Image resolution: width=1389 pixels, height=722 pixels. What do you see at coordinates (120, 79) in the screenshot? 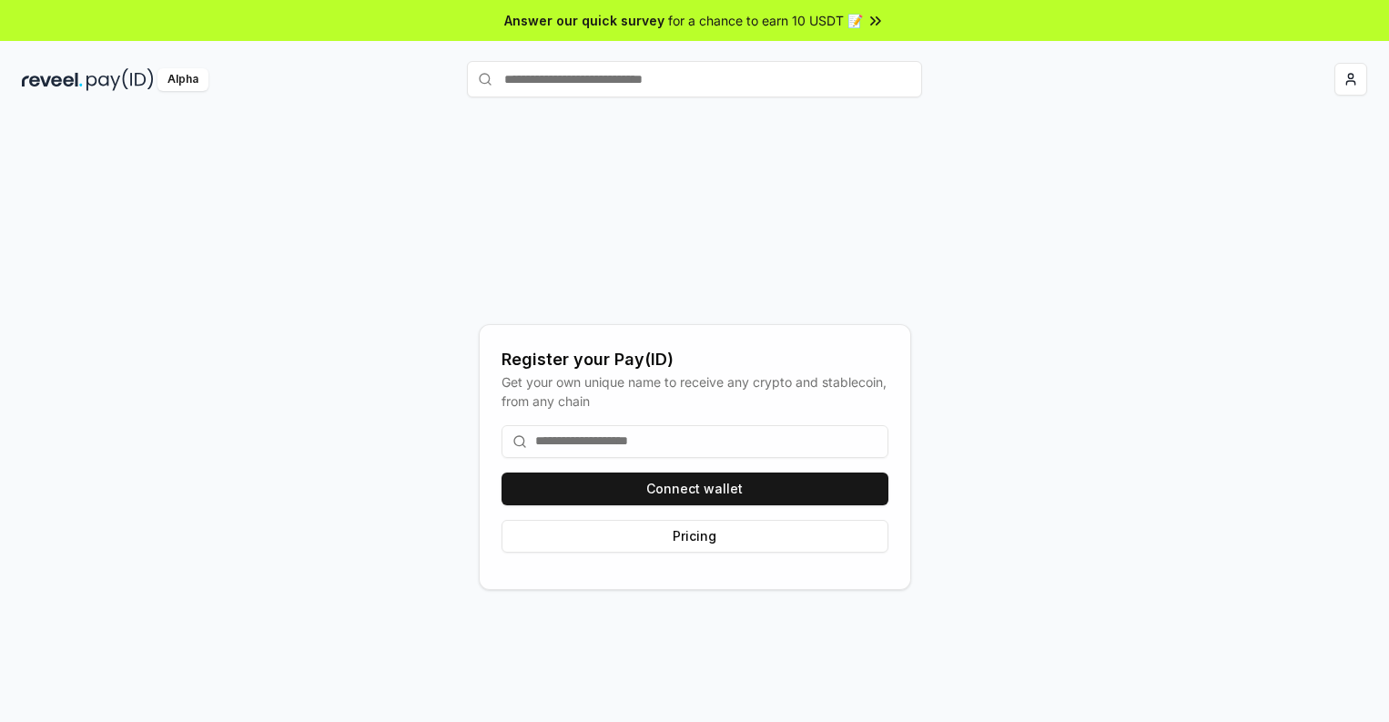
I see `img: pay_id` at bounding box center [120, 79].